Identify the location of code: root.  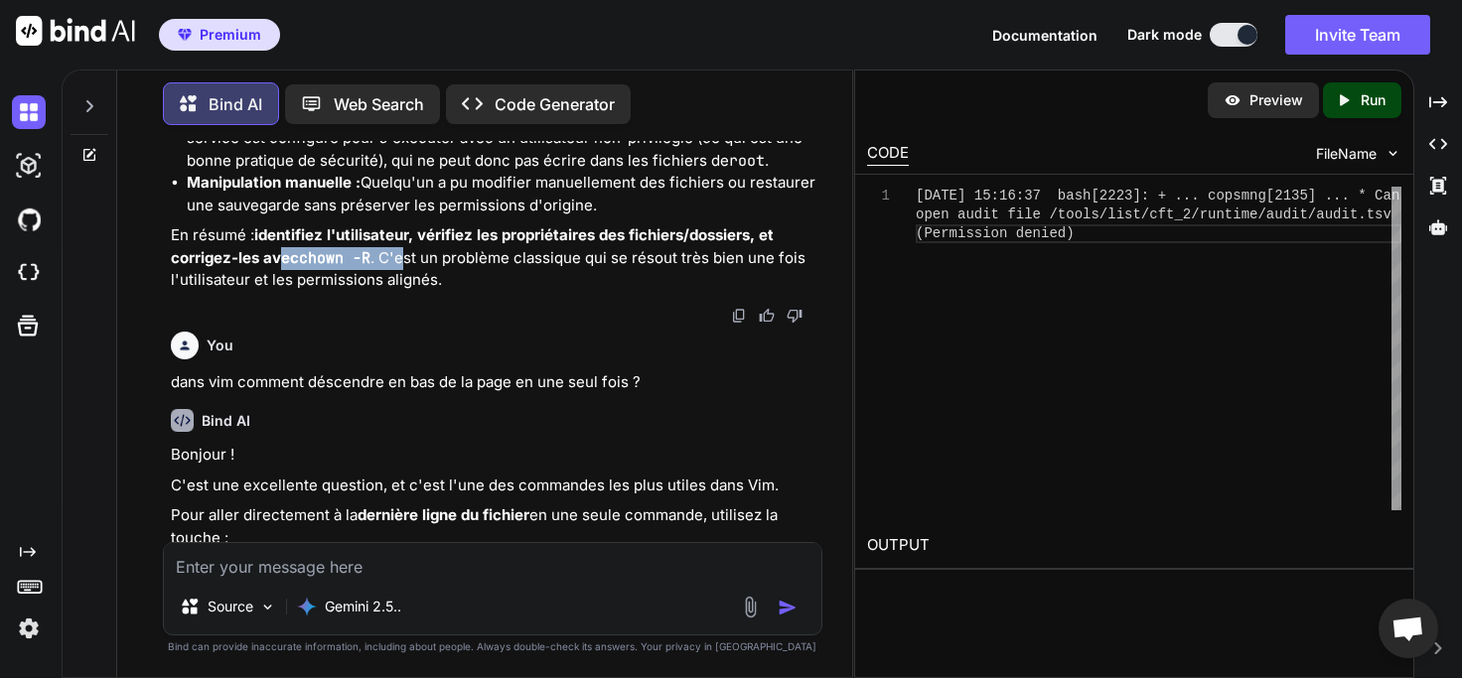
(747, 161).